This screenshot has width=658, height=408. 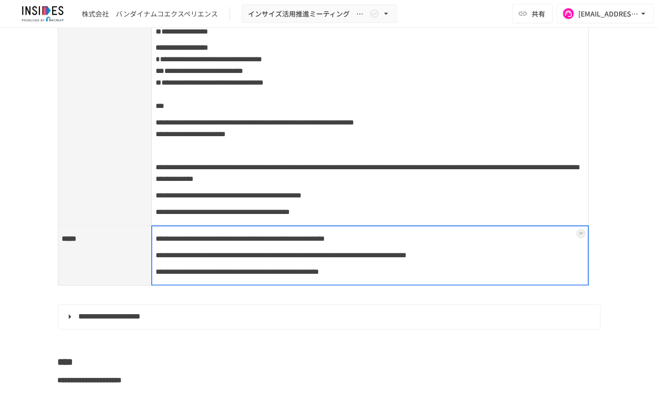 What do you see at coordinates (150, 14) in the screenshot?
I see `div: 株式会社 バンダイナムコエクスペリエンス` at bounding box center [150, 14].